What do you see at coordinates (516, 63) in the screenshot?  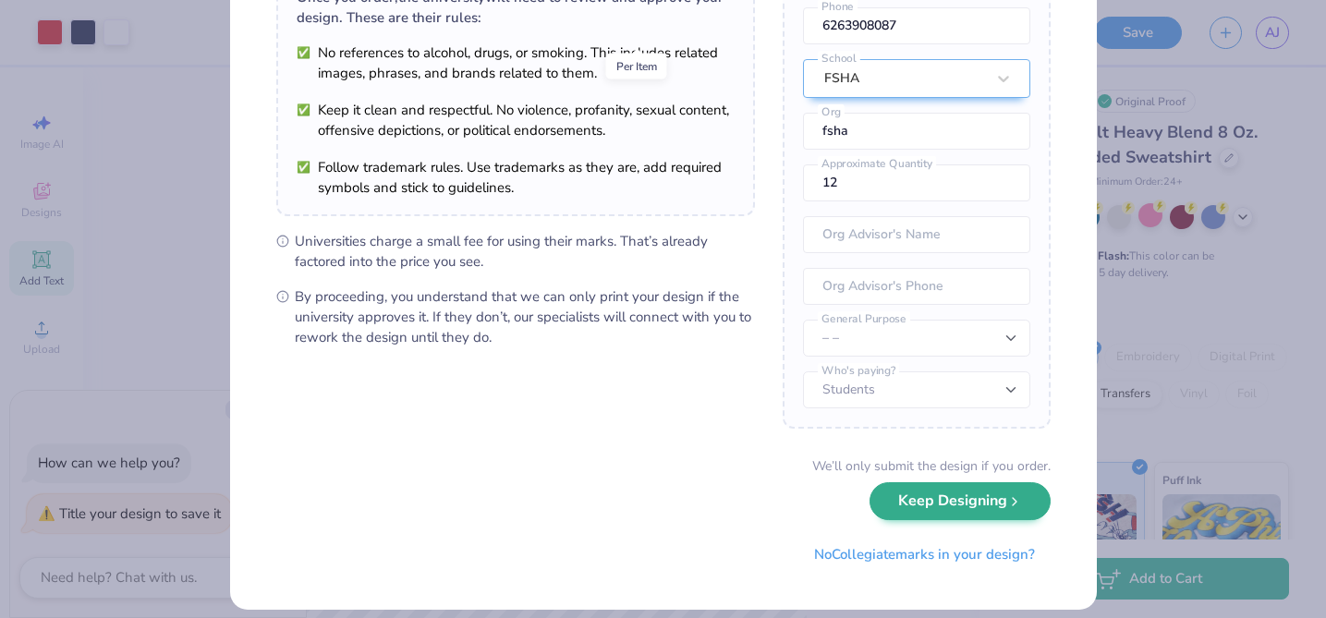 I see `li: No references to alcohol, drugs, or smoking. This includes related images, phrases, and brands re...` at bounding box center [516, 63].